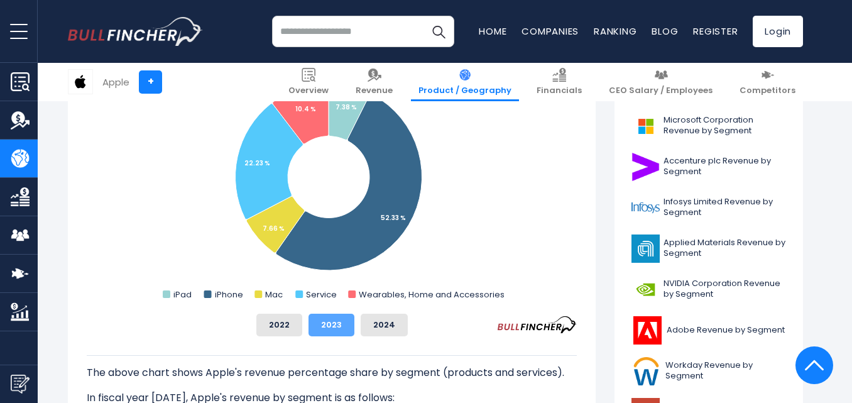  Describe the element at coordinates (645, 126) in the screenshot. I see `img: MSFT logo` at that location.